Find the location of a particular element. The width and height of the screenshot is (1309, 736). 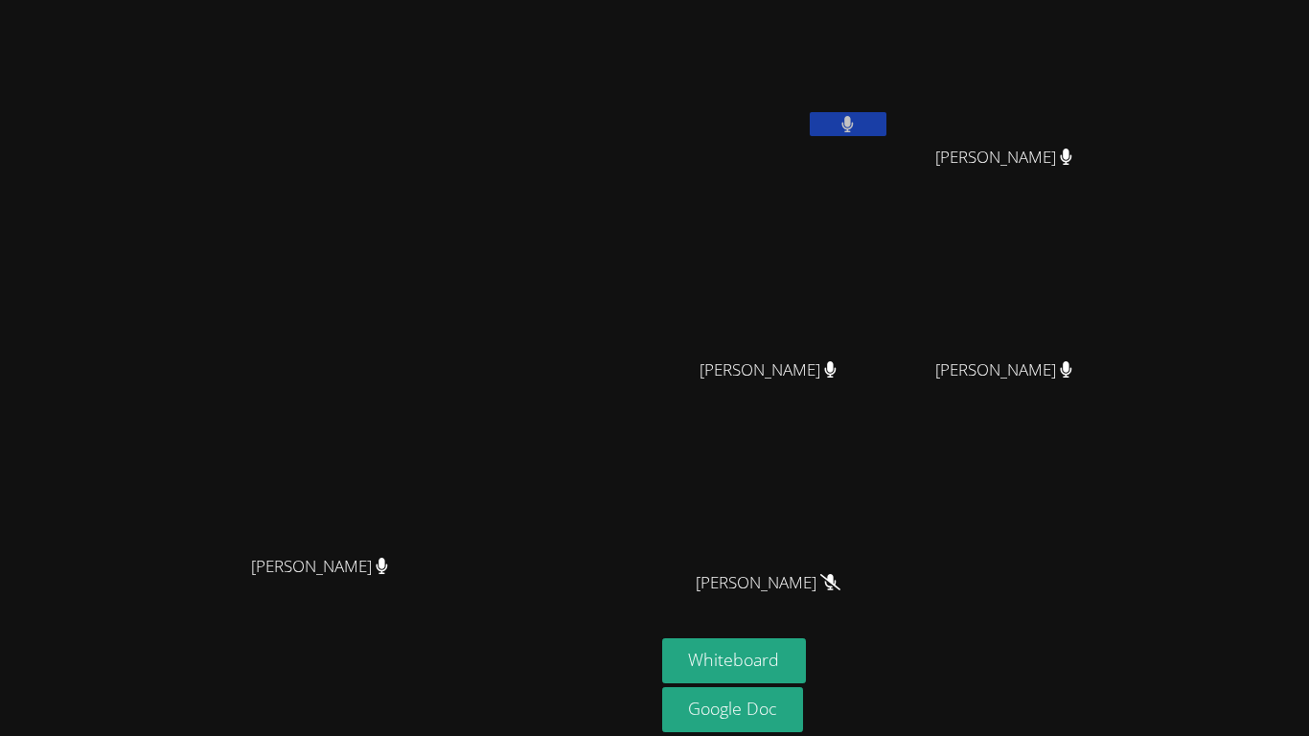

button: Whiteboard is located at coordinates (734, 660).